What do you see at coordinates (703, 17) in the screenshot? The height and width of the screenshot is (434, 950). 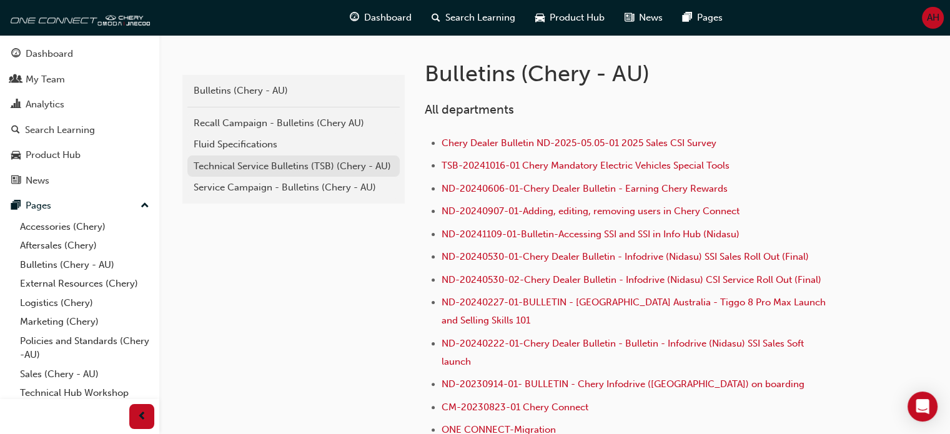 I see `a: pages-iconPages` at bounding box center [703, 17].